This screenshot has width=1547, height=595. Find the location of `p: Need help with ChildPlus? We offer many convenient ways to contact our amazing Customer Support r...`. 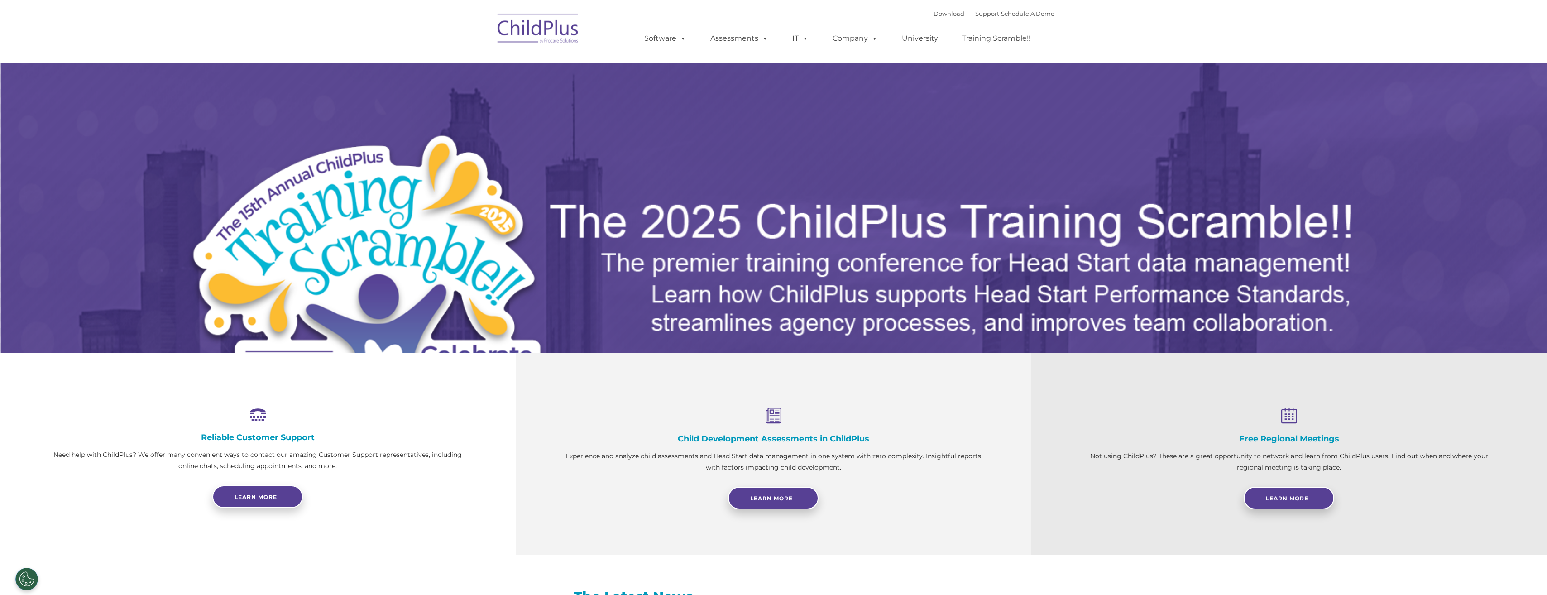

p: Need help with ChildPlus? We offer many convenient ways to contact our amazing Customer Support r... is located at coordinates (258, 460).